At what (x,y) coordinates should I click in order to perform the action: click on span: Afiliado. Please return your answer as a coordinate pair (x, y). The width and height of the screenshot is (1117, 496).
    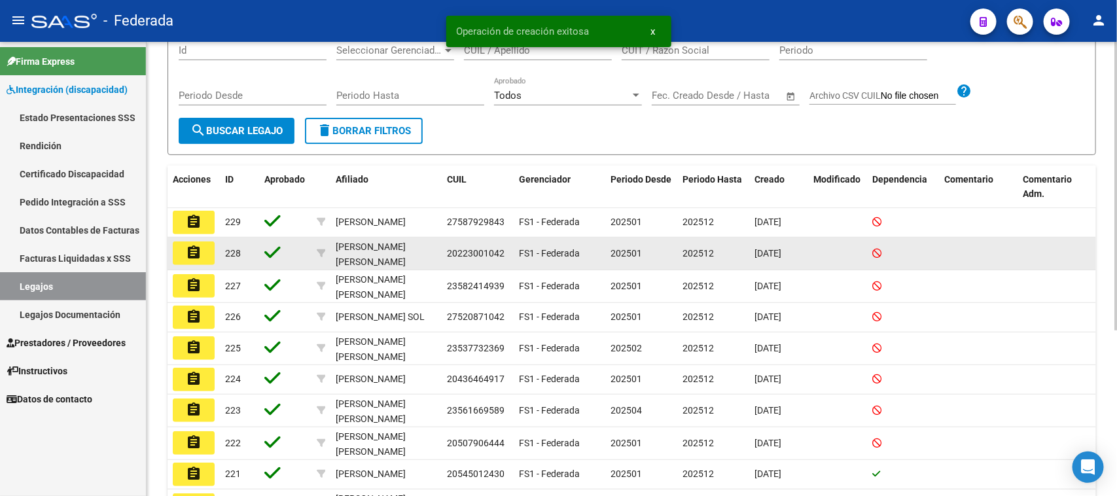
    Looking at the image, I should click on (352, 179).